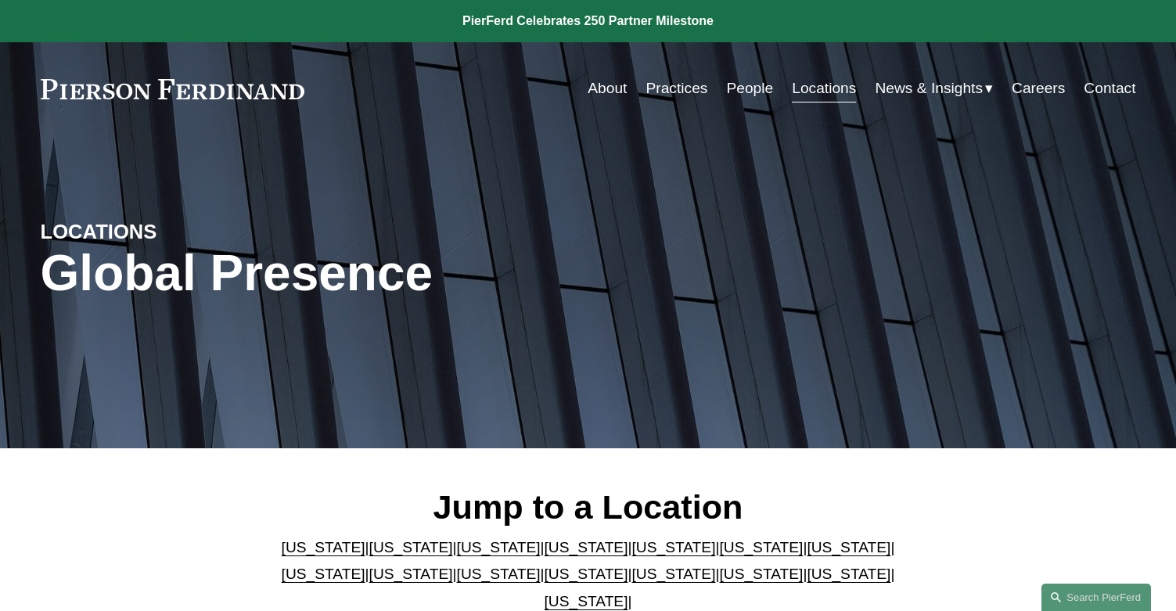 Image resolution: width=1176 pixels, height=611 pixels. What do you see at coordinates (1110, 88) in the screenshot?
I see `a: Contact` at bounding box center [1110, 88].